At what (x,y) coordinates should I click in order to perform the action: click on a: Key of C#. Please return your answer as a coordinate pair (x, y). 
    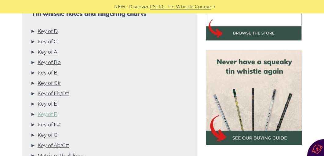
    Looking at the image, I should click on (49, 83).